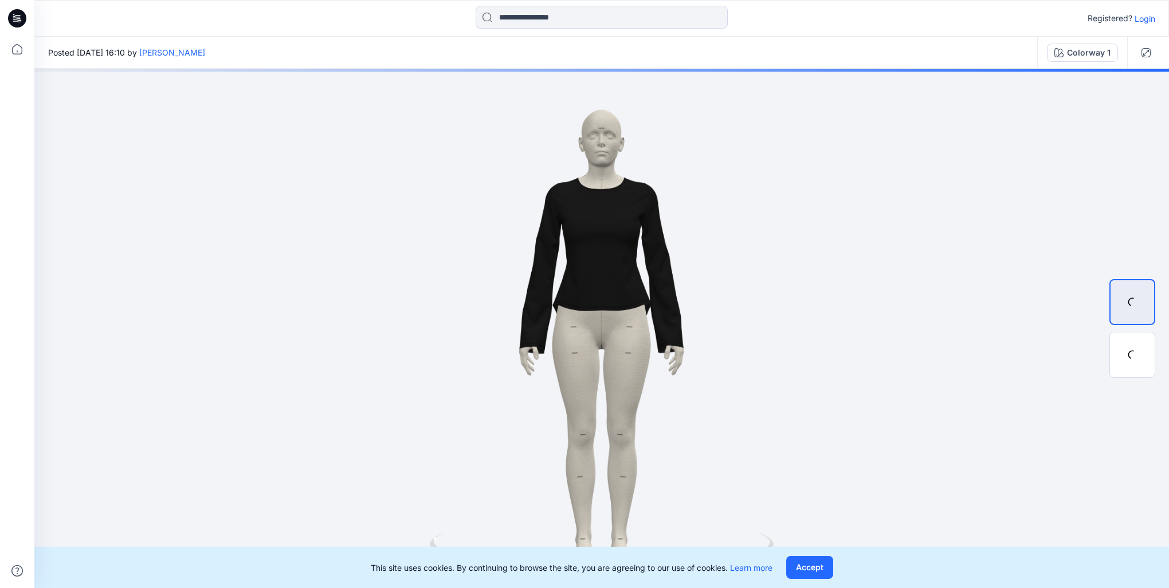  What do you see at coordinates (751, 567) in the screenshot?
I see `a: Learn more` at bounding box center [751, 567].